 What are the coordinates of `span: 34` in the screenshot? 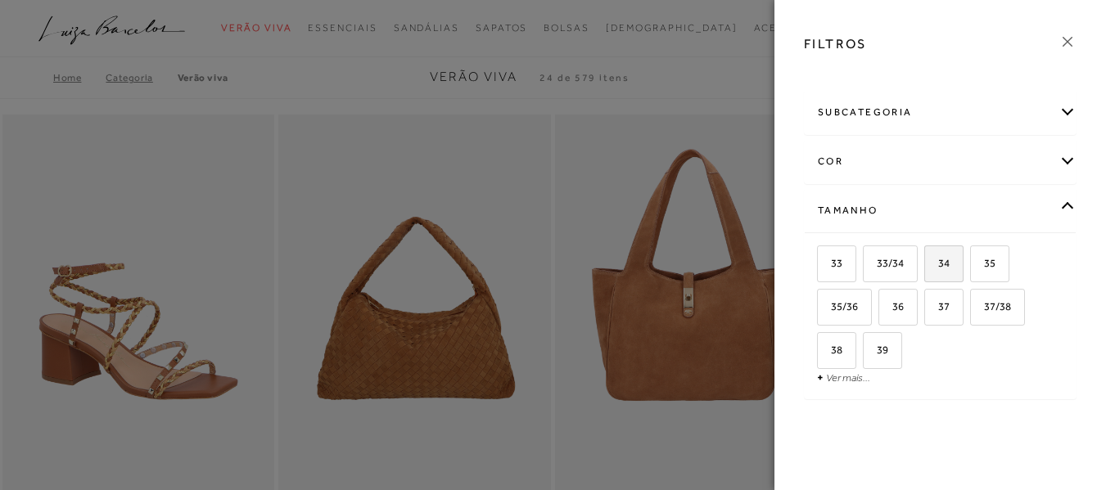 It's located at (937, 263).